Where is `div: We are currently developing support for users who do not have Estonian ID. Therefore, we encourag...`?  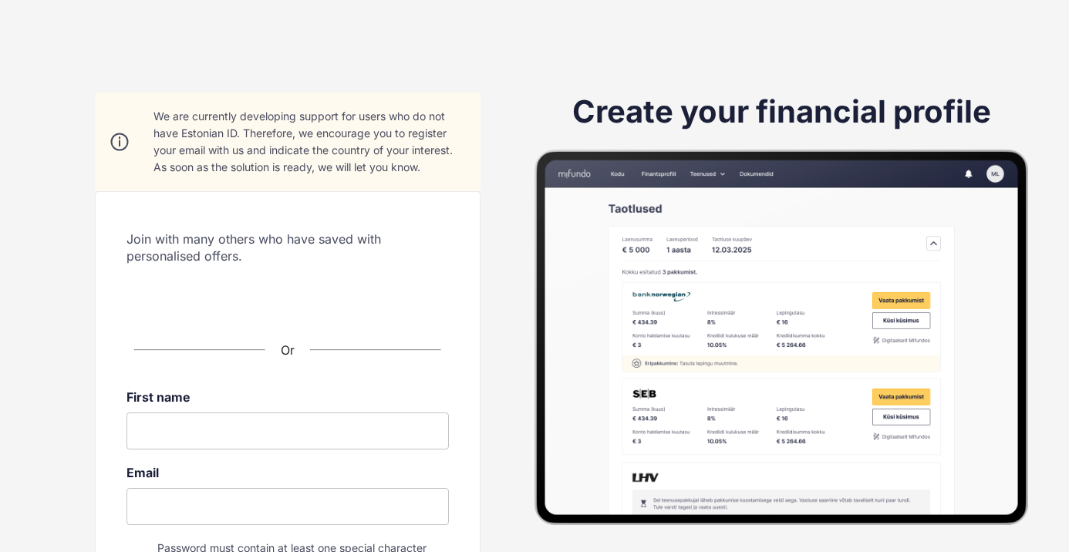 div: We are currently developing support for users who do not have Estonian ID. Therefore, we encourag... is located at coordinates (309, 142).